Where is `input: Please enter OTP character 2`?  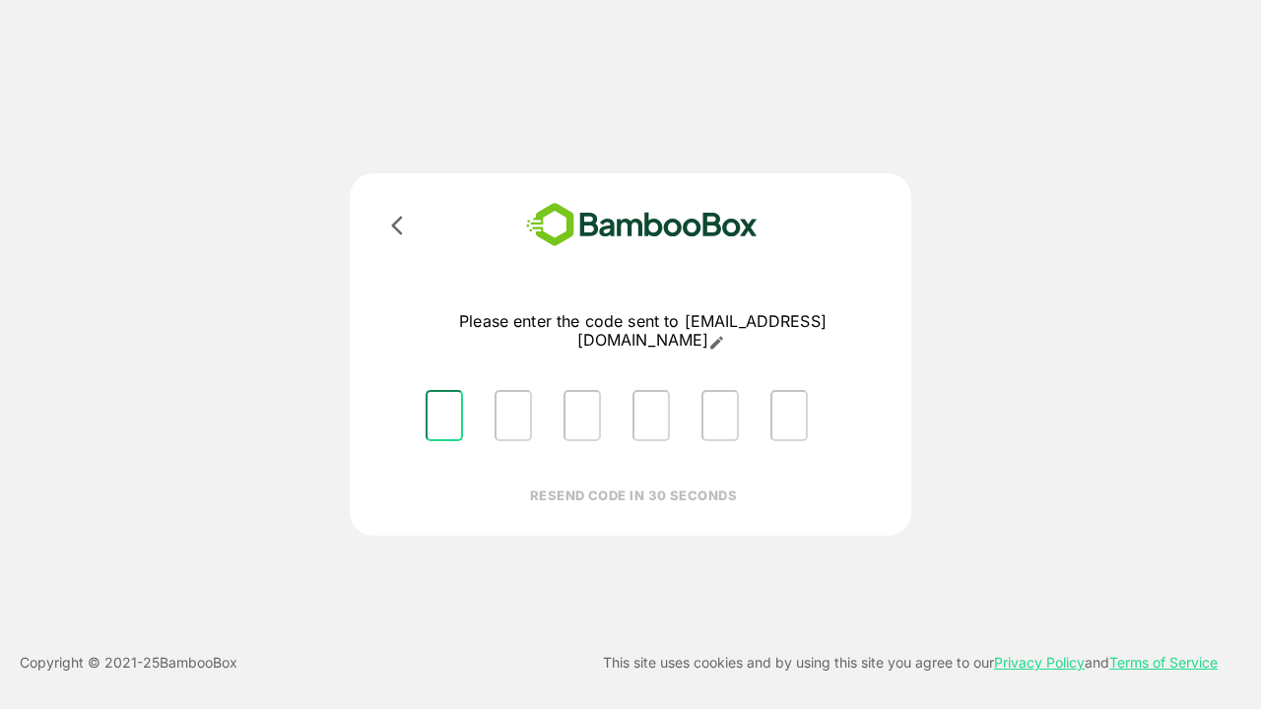
input: Please enter OTP character 2 is located at coordinates (513, 416).